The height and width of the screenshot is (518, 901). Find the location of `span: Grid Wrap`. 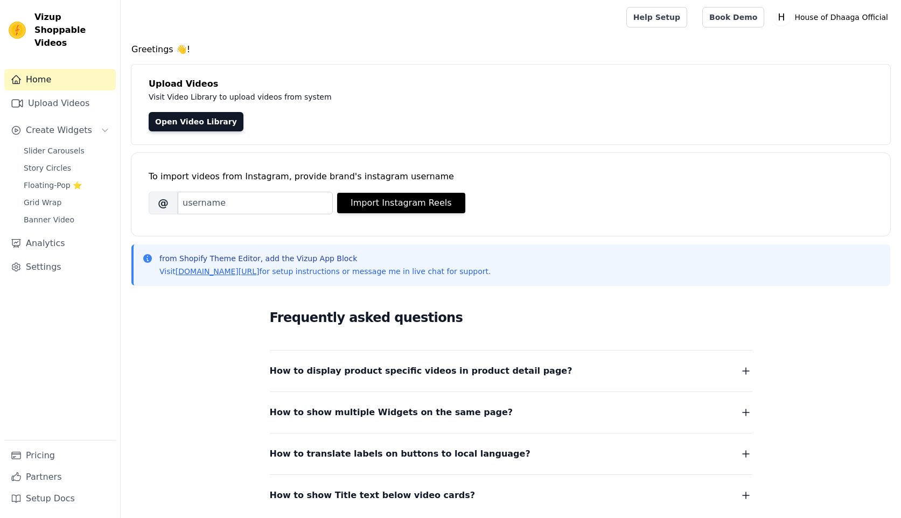

span: Grid Wrap is located at coordinates (43, 203).